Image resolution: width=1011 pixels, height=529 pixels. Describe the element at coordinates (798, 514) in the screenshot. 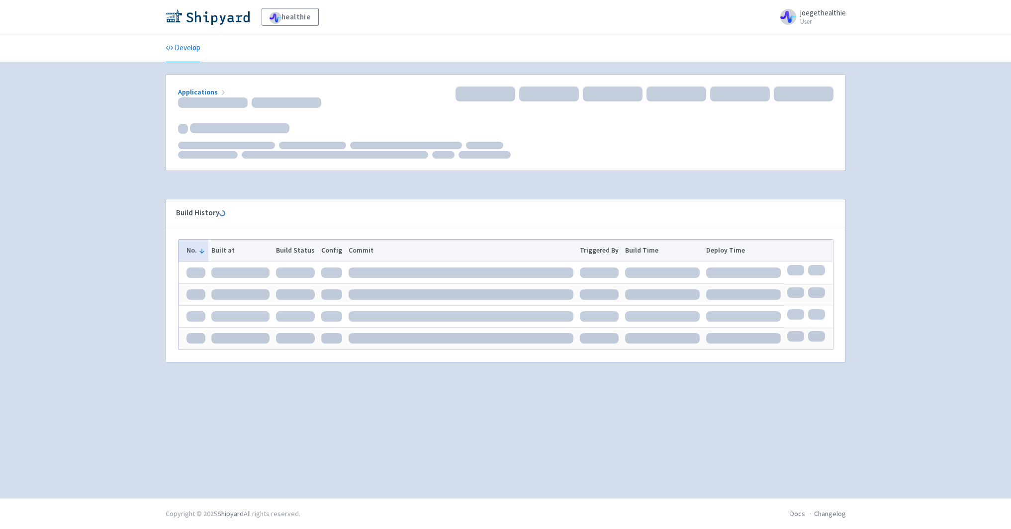

I see `a: Docs` at that location.